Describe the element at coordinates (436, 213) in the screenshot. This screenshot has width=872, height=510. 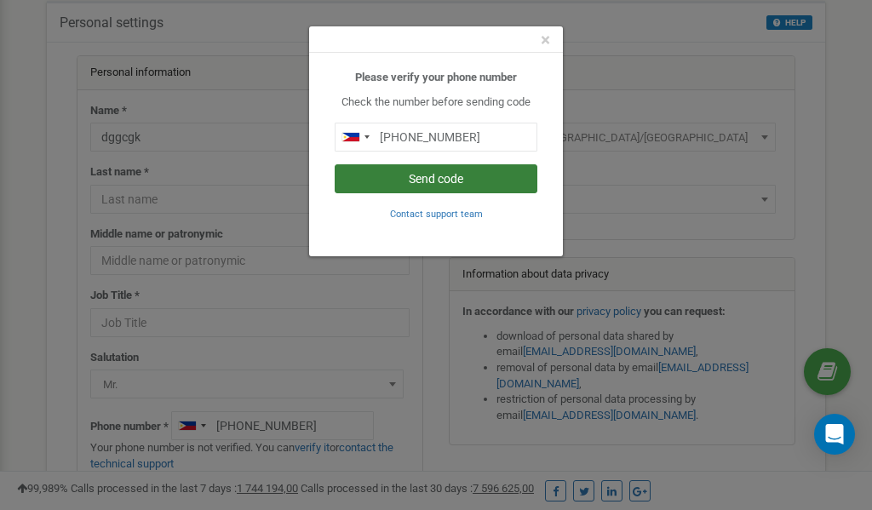
I see `a: Contact support team` at that location.